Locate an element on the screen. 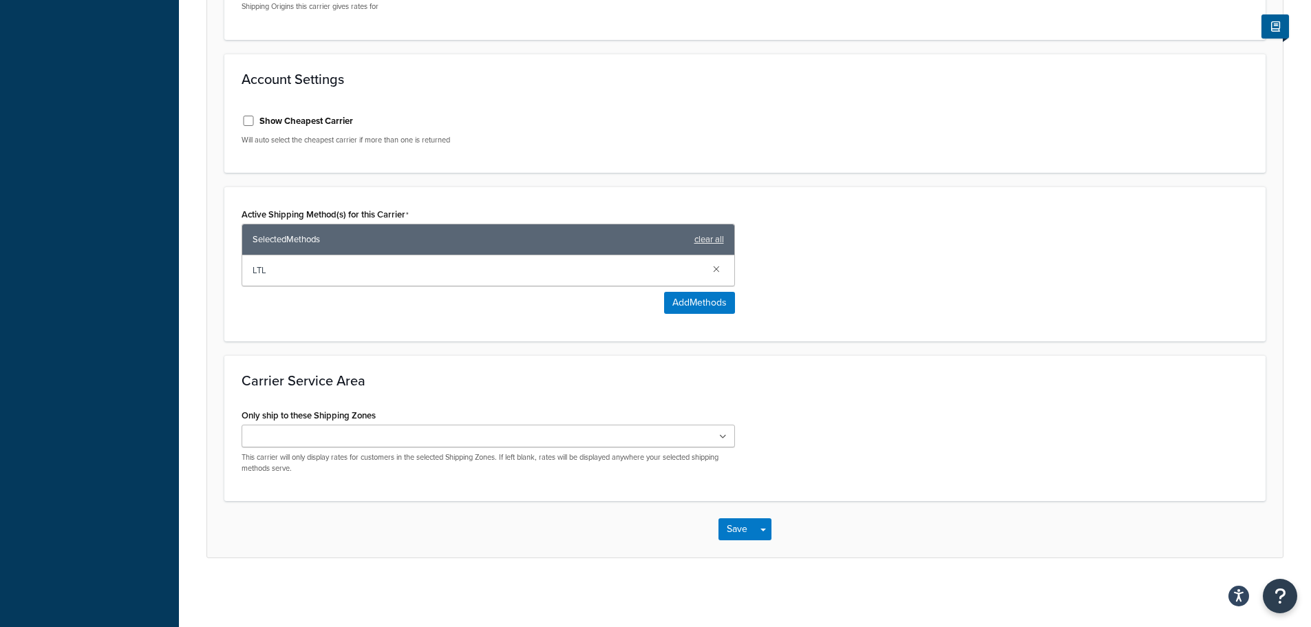 This screenshot has height=627, width=1311. span: Selected Methods is located at coordinates (470, 239).